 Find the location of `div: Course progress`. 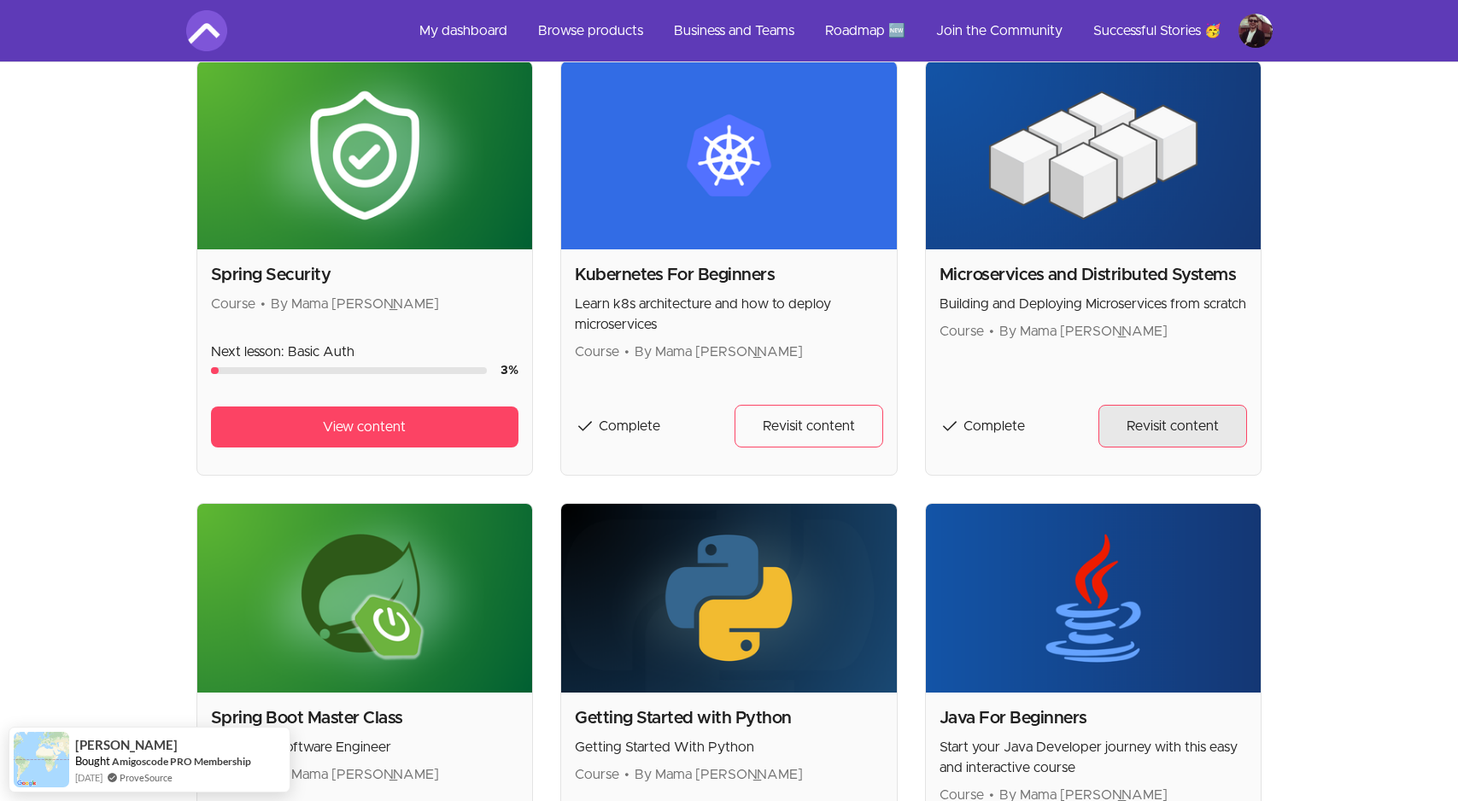

div: Course progress is located at coordinates (349, 371).